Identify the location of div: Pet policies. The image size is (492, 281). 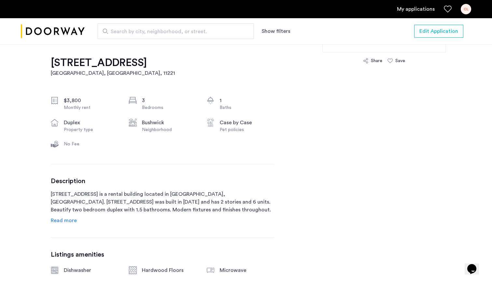
(247, 130).